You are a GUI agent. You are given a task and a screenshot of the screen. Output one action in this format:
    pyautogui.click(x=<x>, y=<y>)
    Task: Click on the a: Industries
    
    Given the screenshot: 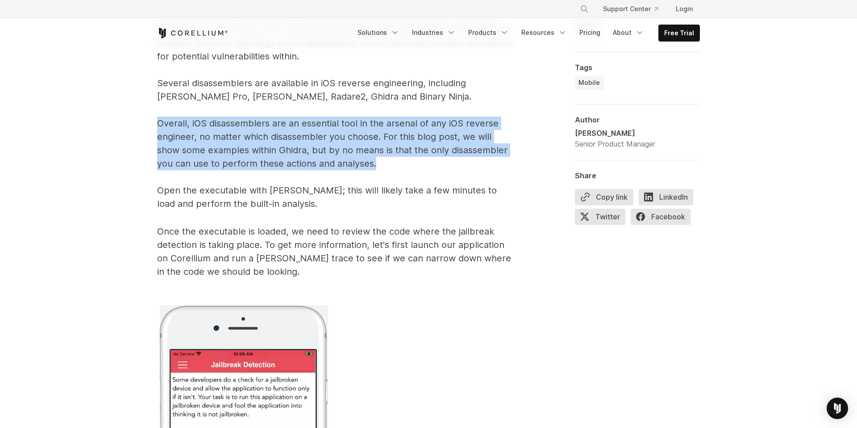 What is the action you would take?
    pyautogui.click(x=434, y=33)
    